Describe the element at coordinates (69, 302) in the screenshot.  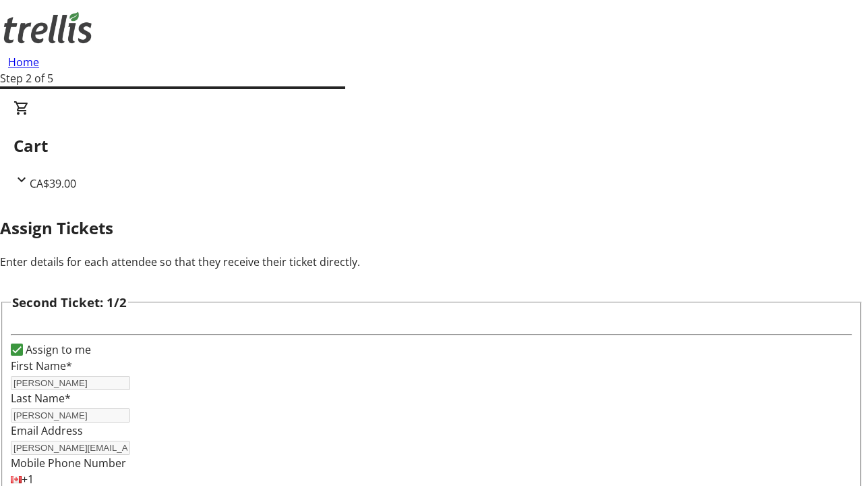
I see `h3: Second Ticket: 1/2` at that location.